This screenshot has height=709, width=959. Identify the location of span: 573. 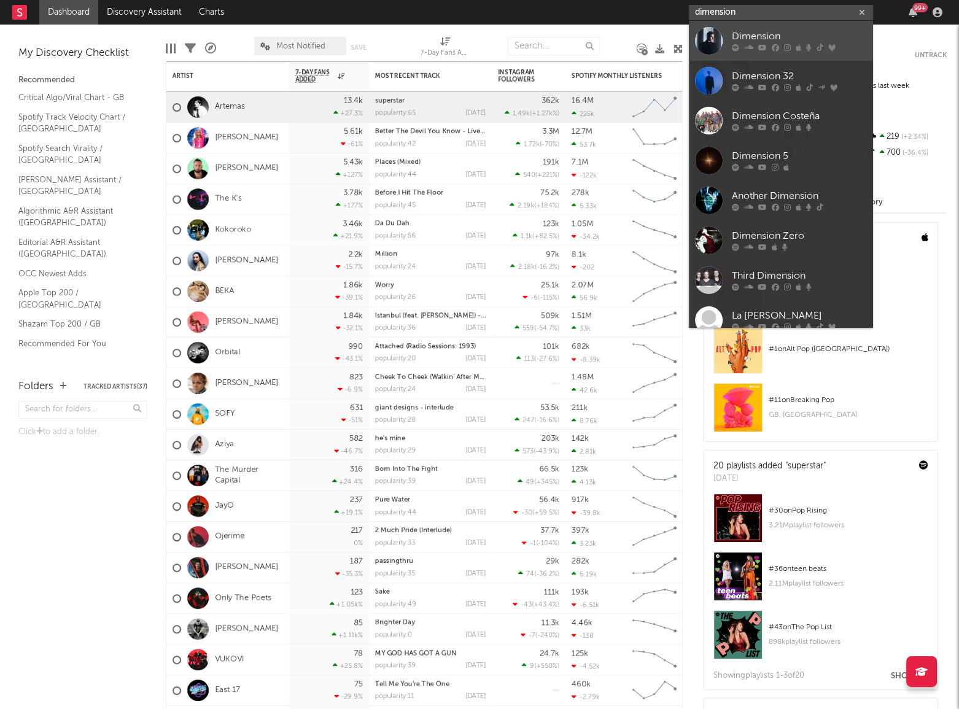
(528, 451).